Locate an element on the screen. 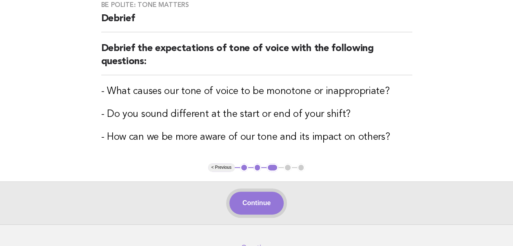 The width and height of the screenshot is (513, 246). h3: Be polite: Tone matters is located at coordinates (257, 5).